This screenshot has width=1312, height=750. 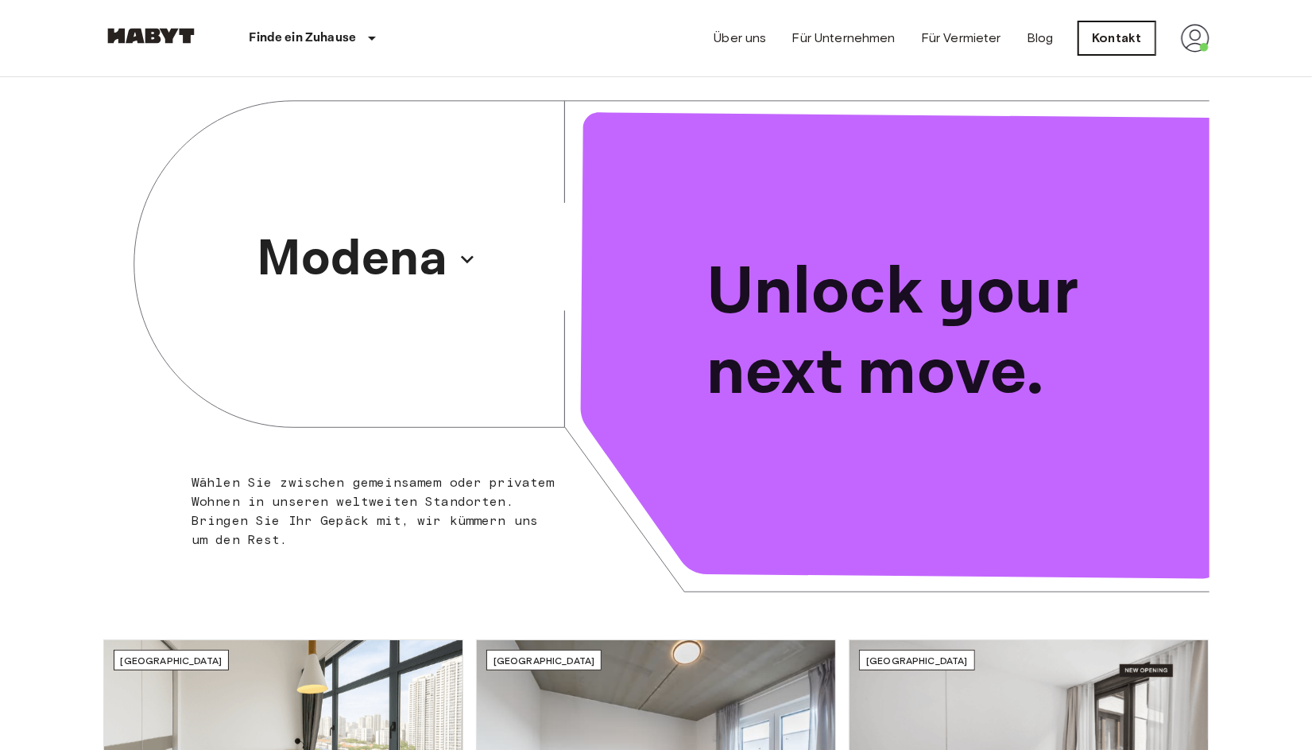 What do you see at coordinates (740, 38) in the screenshot?
I see `a: Über uns` at bounding box center [740, 38].